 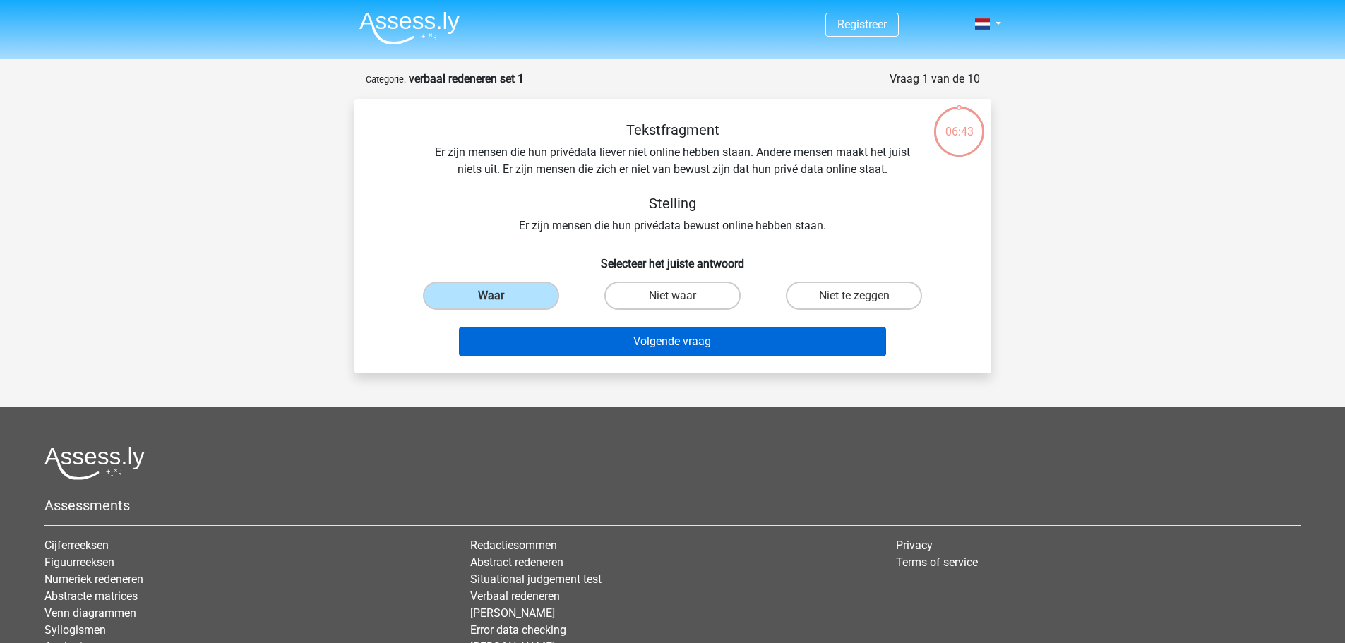 I want to click on a: Figuurreeksen, so click(x=79, y=562).